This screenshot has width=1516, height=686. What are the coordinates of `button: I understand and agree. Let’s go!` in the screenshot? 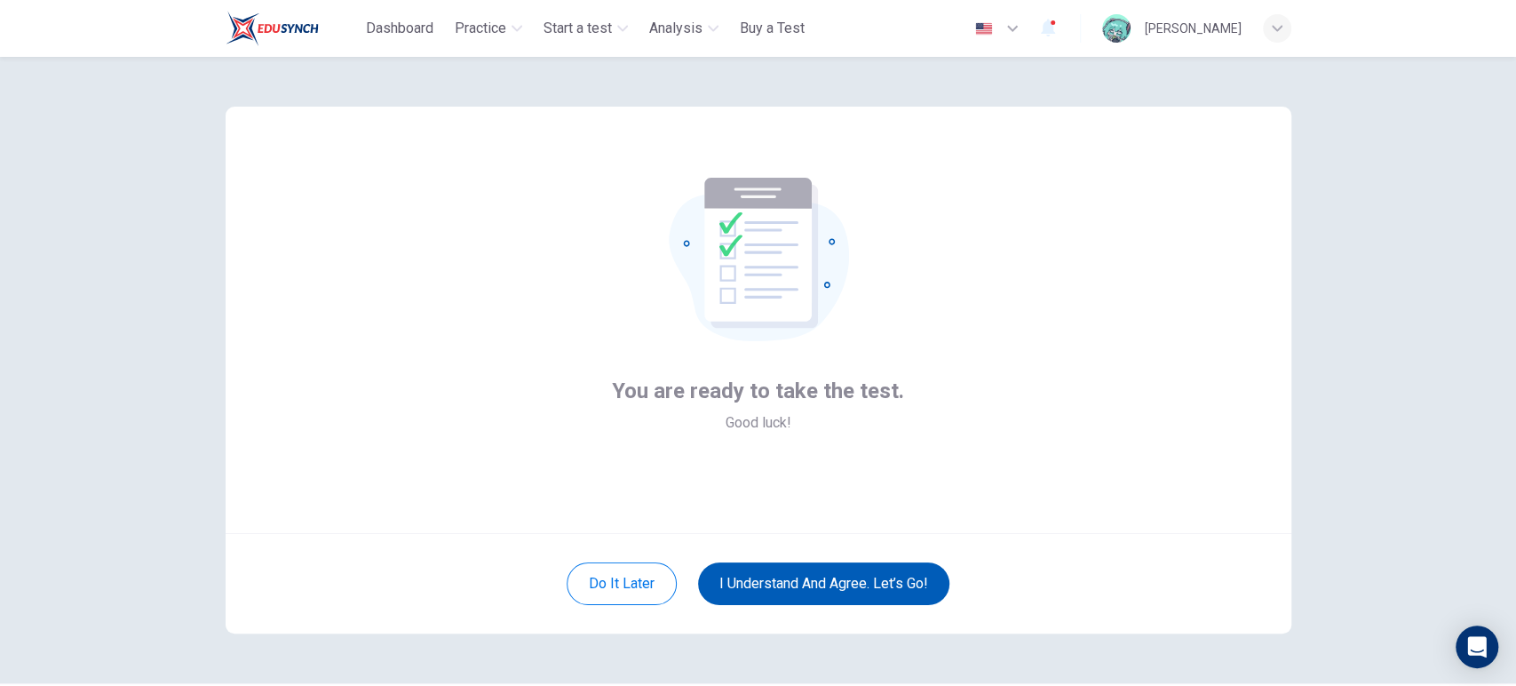 It's located at (823, 584).